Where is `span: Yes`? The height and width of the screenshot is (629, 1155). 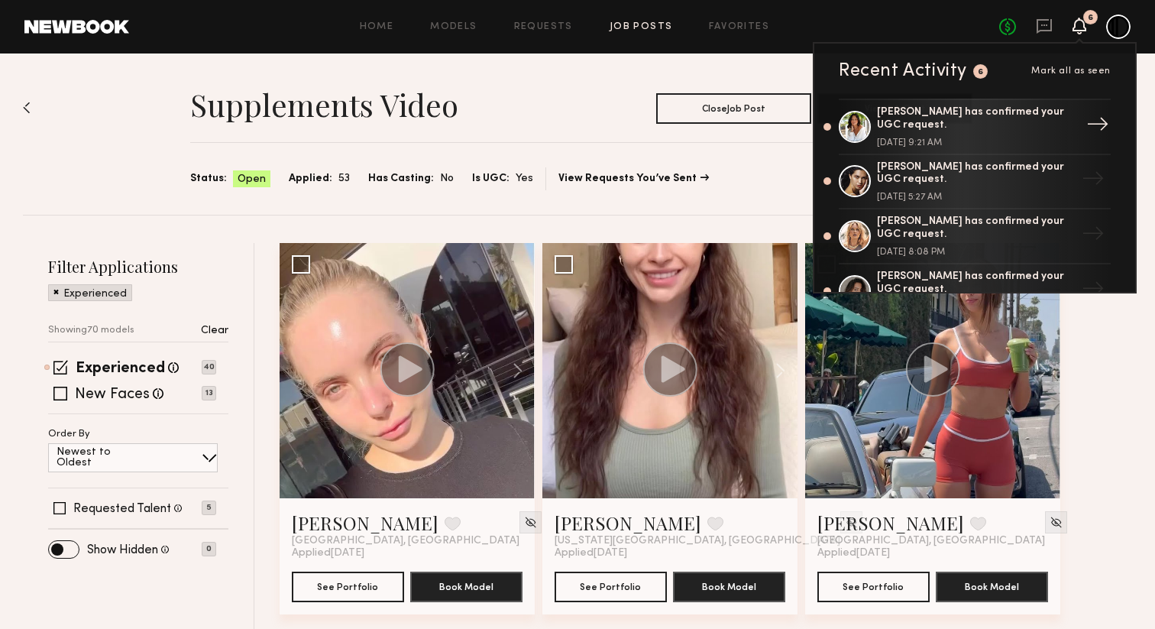 span: Yes is located at coordinates (524, 179).